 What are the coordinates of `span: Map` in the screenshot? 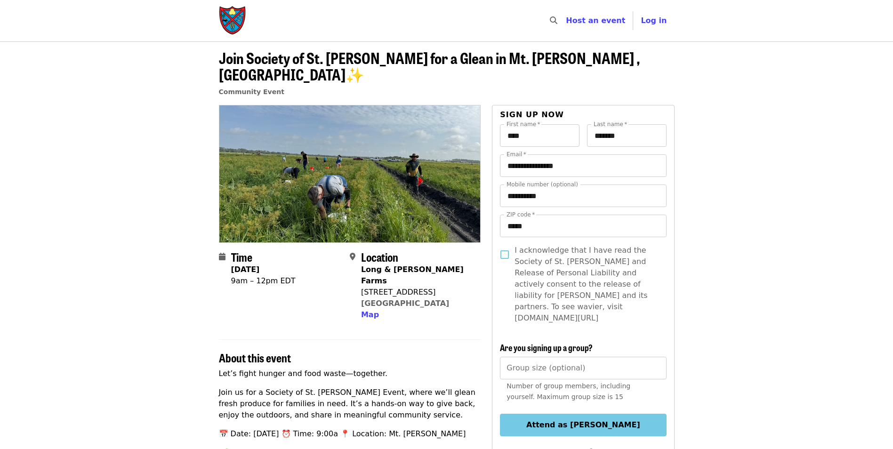 It's located at (370, 315).